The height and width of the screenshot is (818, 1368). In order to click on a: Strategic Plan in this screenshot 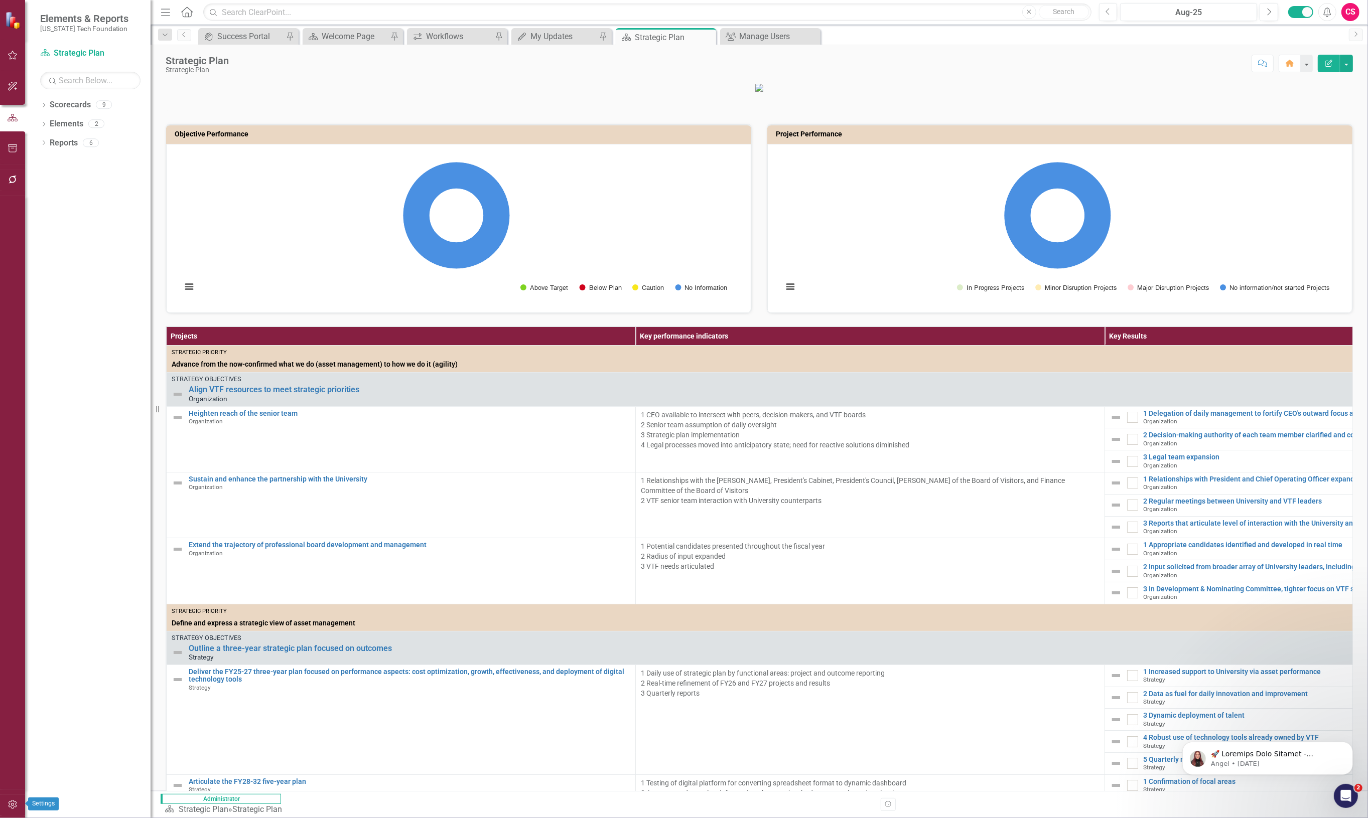, I will do `click(203, 809)`.